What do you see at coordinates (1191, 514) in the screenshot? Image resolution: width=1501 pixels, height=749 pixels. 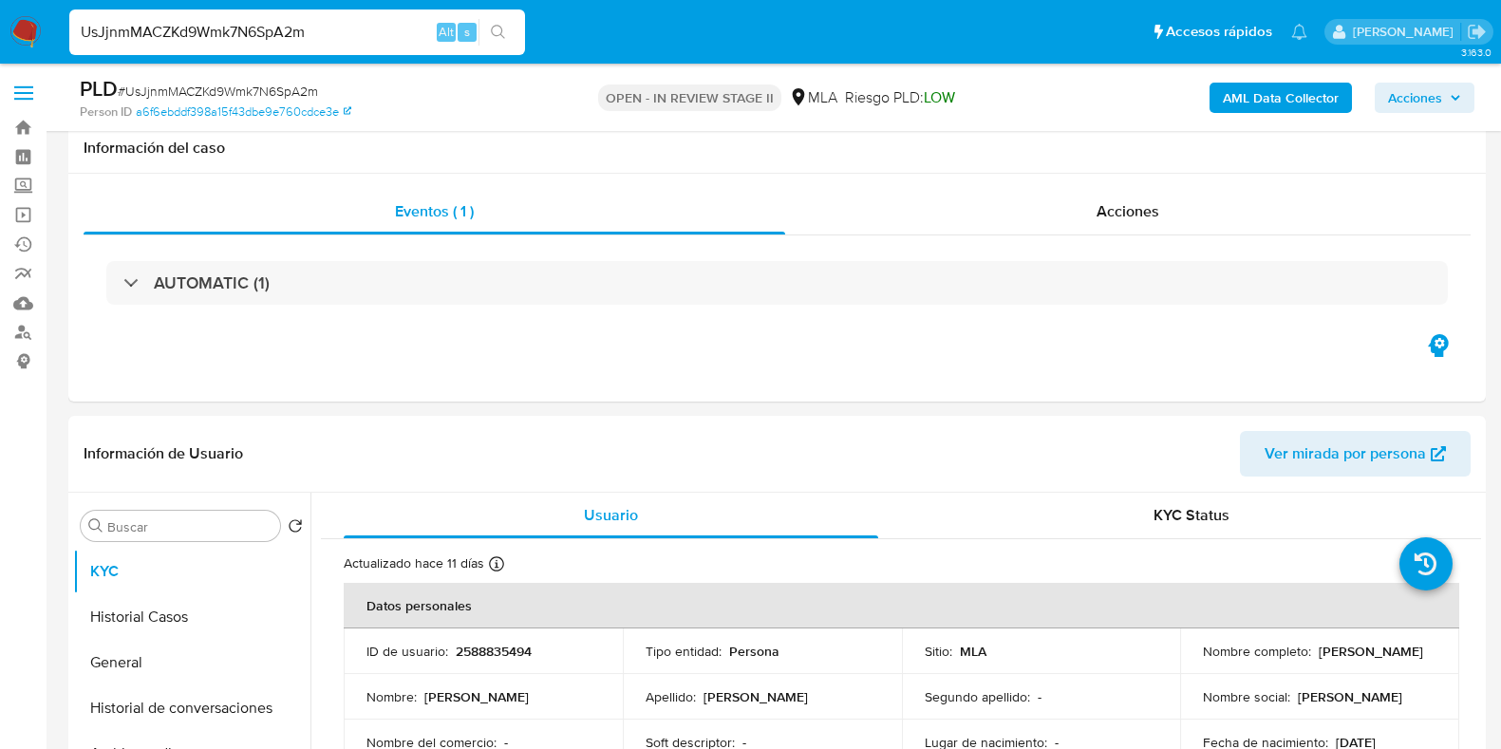 I see `span: KYC Status` at bounding box center [1191, 514].